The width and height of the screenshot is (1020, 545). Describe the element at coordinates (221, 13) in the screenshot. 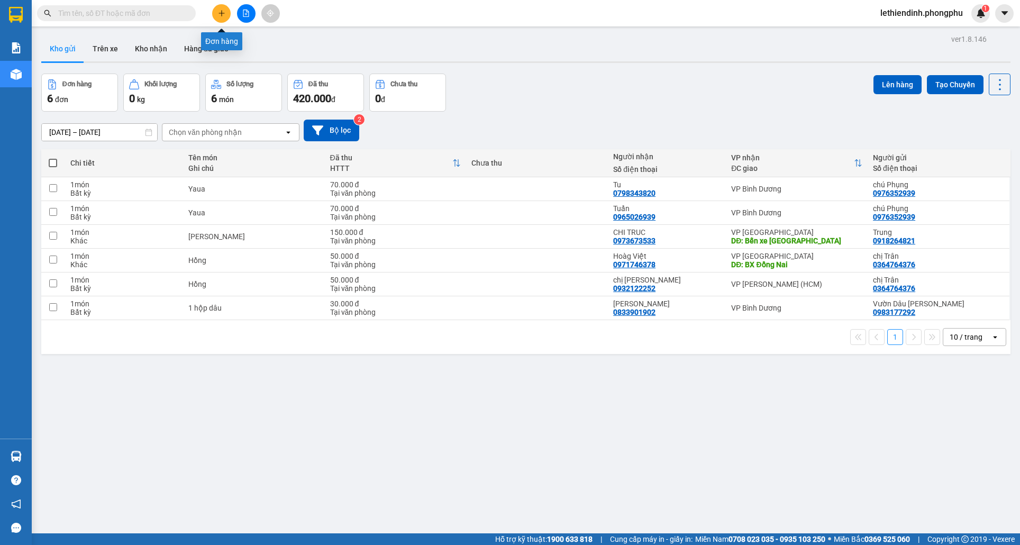

I see `button: plus` at that location.